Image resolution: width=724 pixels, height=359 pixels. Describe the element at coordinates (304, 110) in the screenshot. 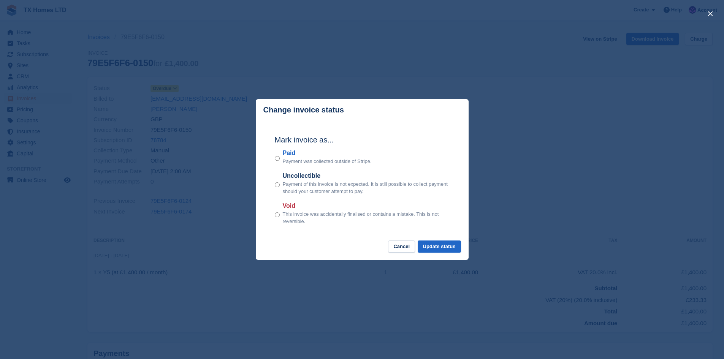

I see `p: Change invoice status` at that location.